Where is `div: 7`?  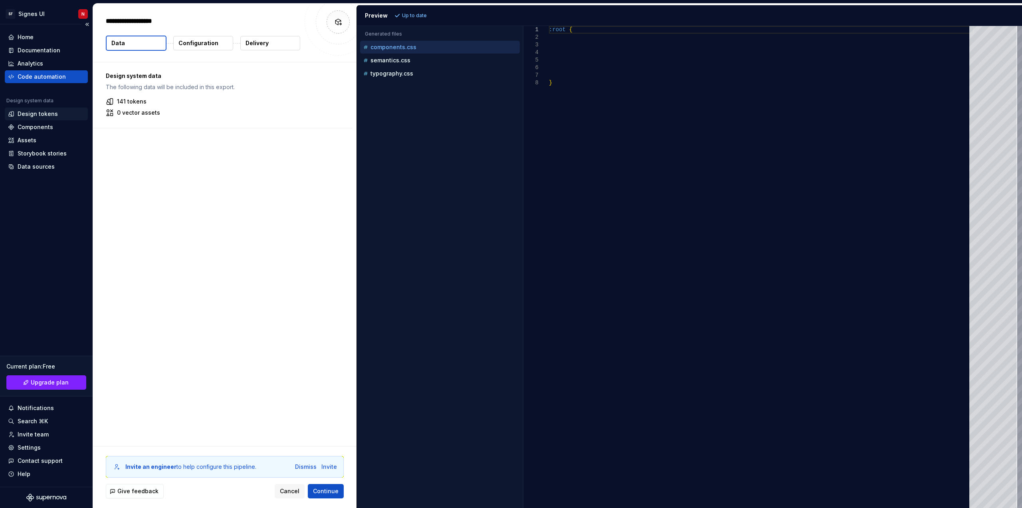 div: 7 is located at coordinates (531, 75).